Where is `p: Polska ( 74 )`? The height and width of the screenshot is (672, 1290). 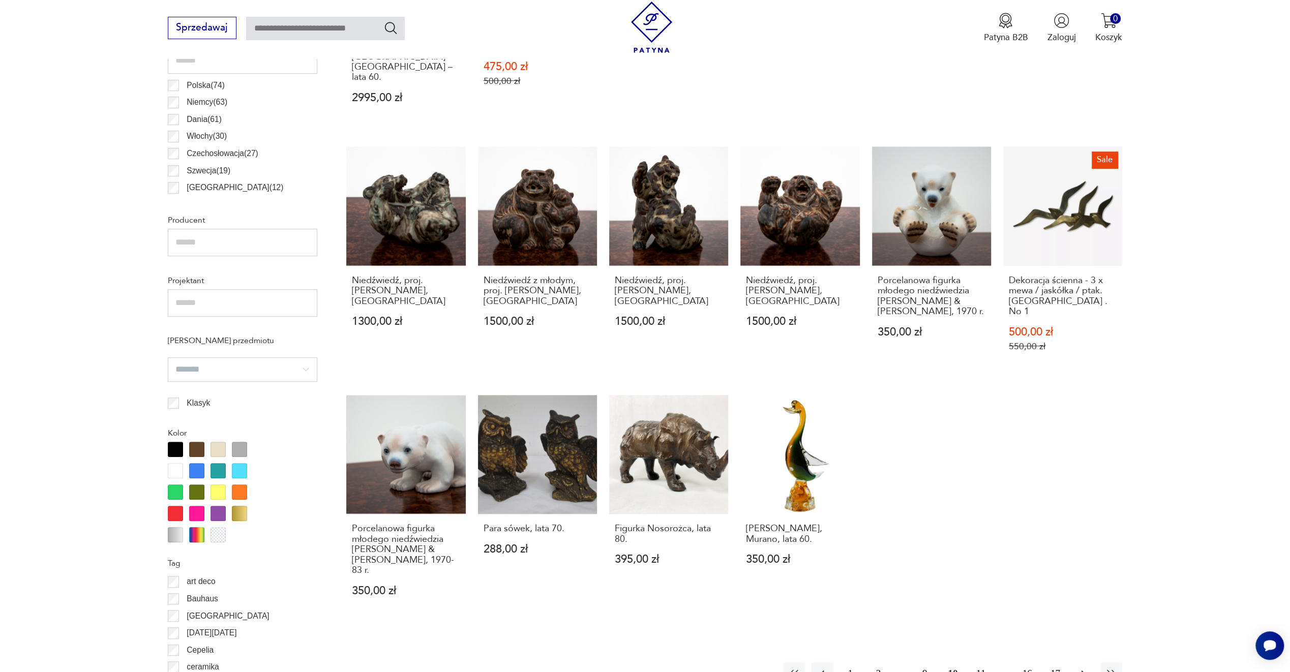 p: Polska ( 74 ) is located at coordinates (205, 85).